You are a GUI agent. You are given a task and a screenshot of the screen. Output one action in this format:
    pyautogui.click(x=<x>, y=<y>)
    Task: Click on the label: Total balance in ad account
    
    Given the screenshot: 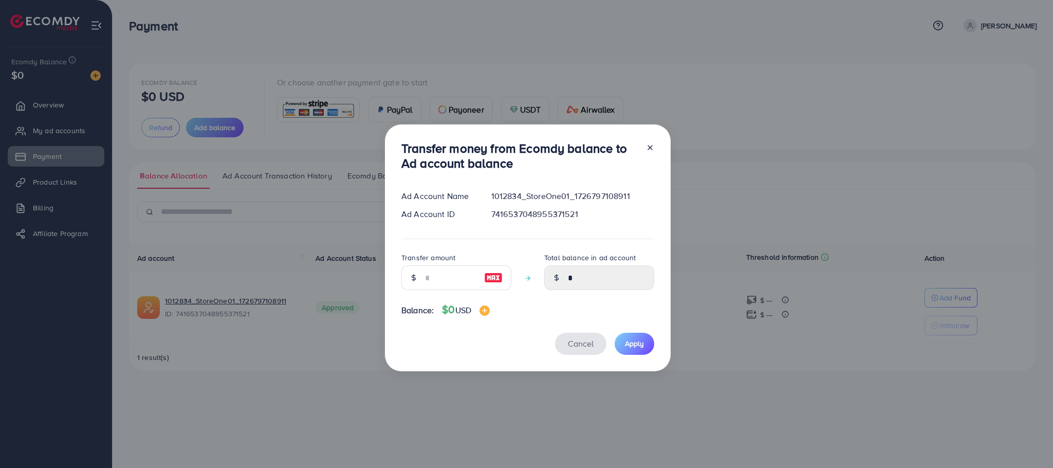 What is the action you would take?
    pyautogui.click(x=590, y=258)
    